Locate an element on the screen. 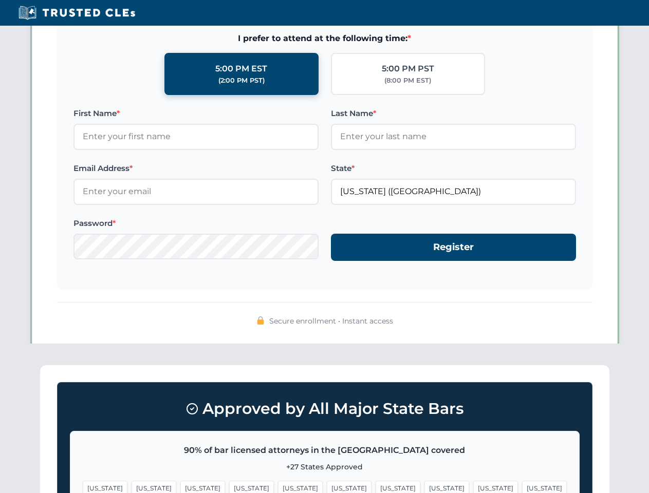 The width and height of the screenshot is (649, 493). label: State is located at coordinates (453, 168).